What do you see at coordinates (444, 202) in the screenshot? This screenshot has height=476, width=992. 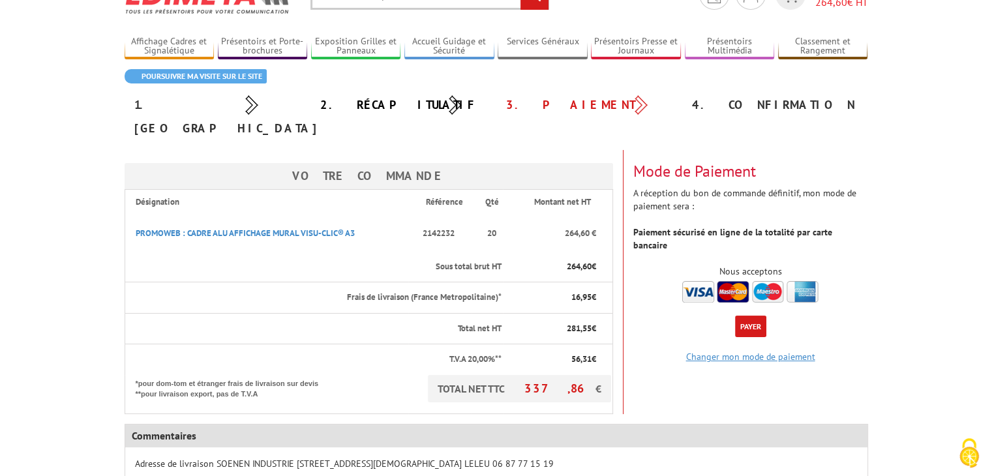 I see `p: Référence` at bounding box center [444, 202].